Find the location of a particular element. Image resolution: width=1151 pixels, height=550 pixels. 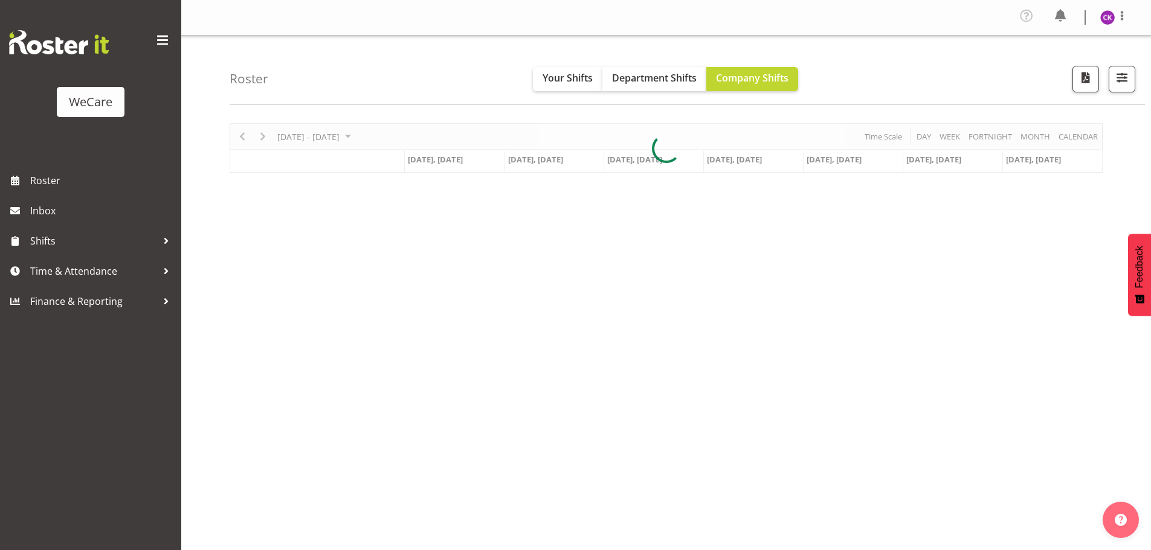

span: Department Shifts is located at coordinates (654, 78).